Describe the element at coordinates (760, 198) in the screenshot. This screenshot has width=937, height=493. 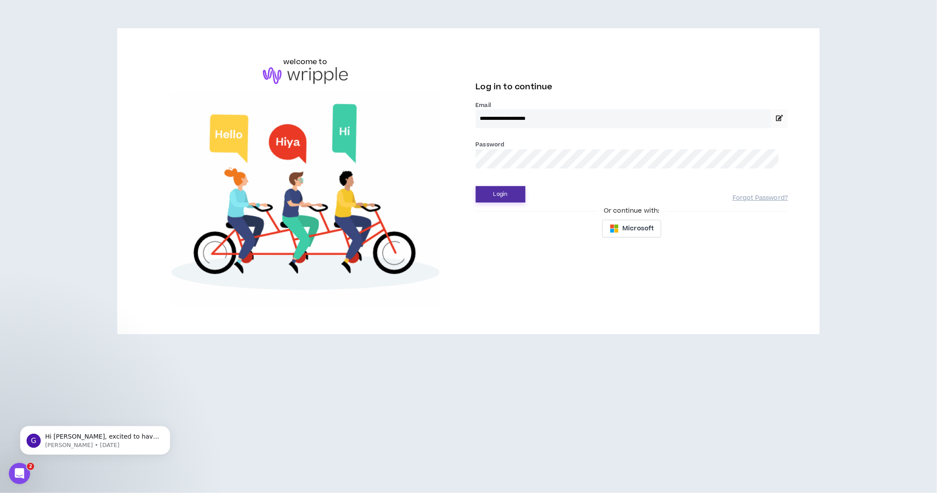
I see `a: Forgot Password?` at that location.